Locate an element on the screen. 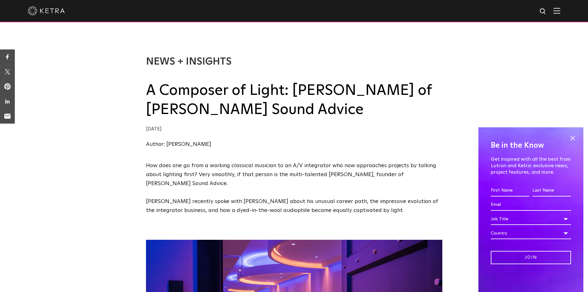  img: search icon is located at coordinates (543, 11).